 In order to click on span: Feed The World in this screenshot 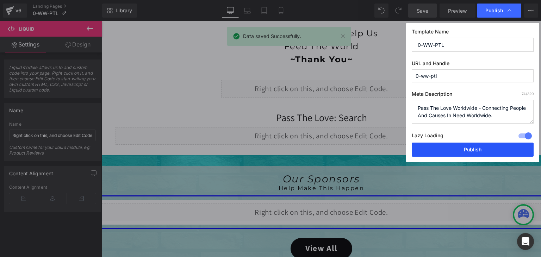, I will do `click(220, 32)`.